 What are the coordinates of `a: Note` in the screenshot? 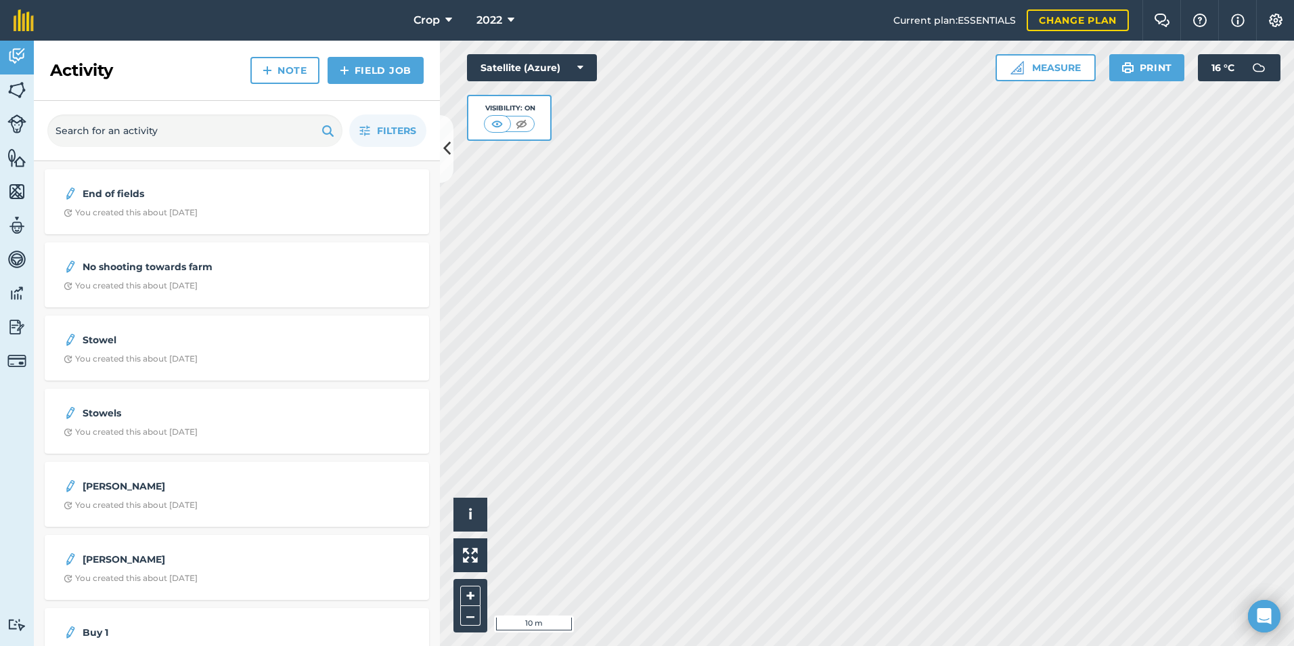 It's located at (285, 70).